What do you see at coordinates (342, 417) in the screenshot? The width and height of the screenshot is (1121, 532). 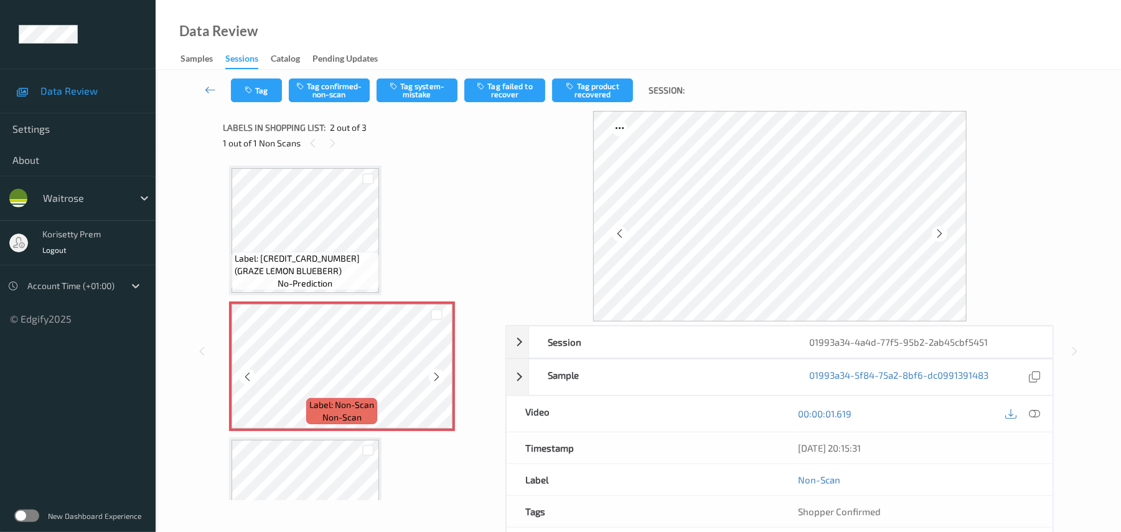 I see `span: non-scan` at bounding box center [342, 417].